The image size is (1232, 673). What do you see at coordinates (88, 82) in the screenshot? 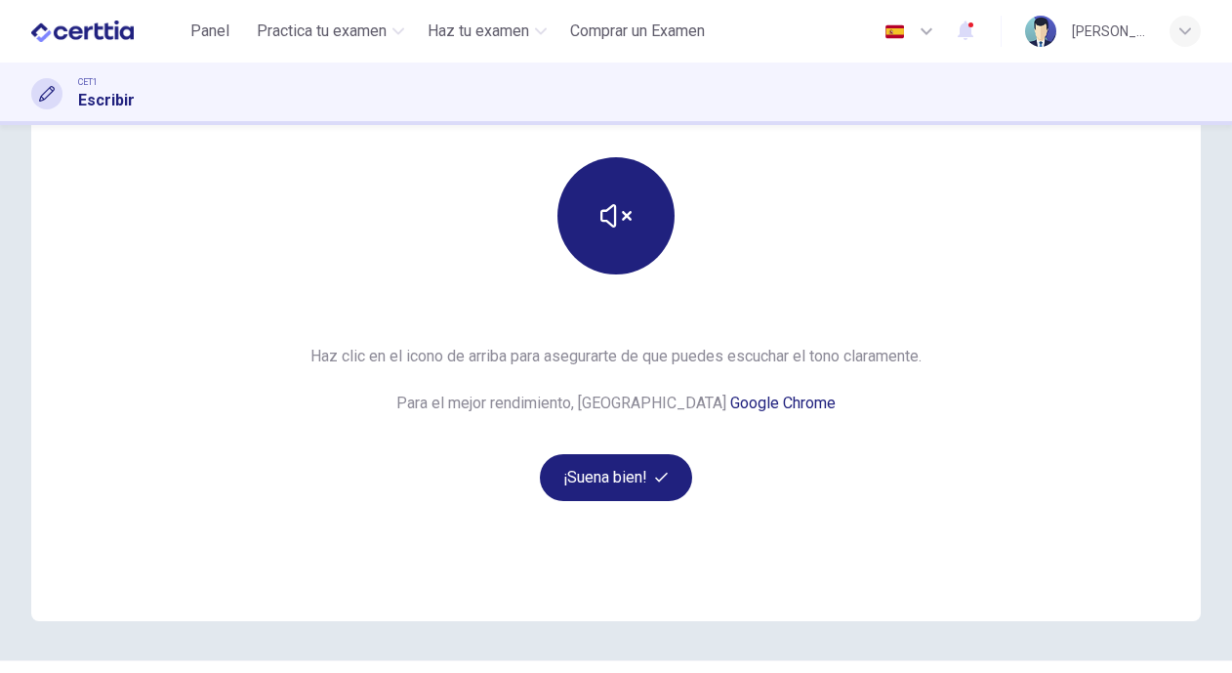
I see `span: CET1` at bounding box center [88, 82].